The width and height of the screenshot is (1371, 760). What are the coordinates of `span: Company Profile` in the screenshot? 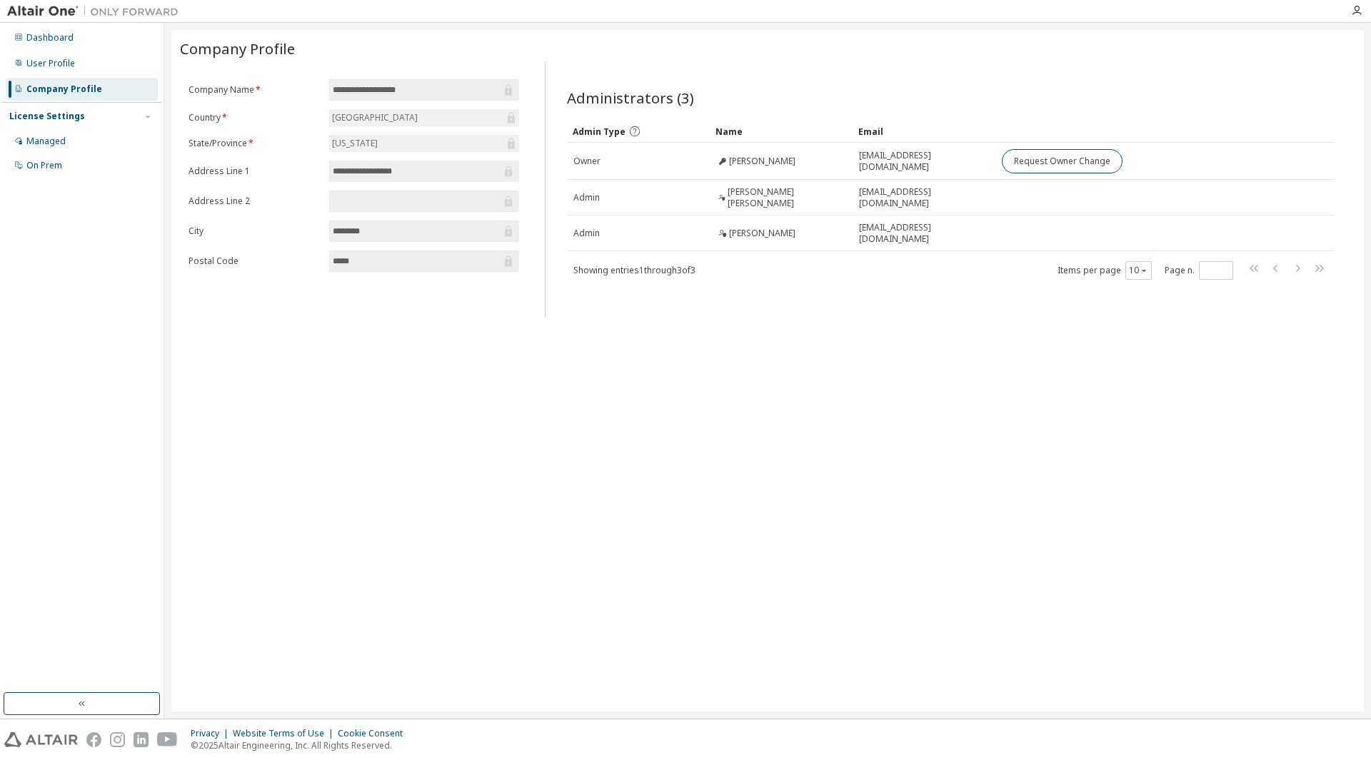 It's located at (237, 49).